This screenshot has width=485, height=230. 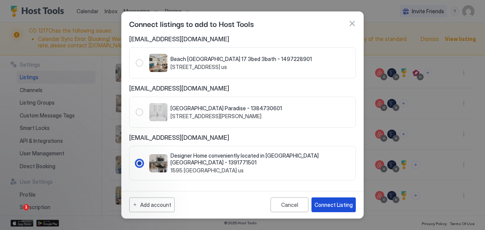 What do you see at coordinates (333, 204) in the screenshot?
I see `div: Connect Listing` at bounding box center [333, 204].